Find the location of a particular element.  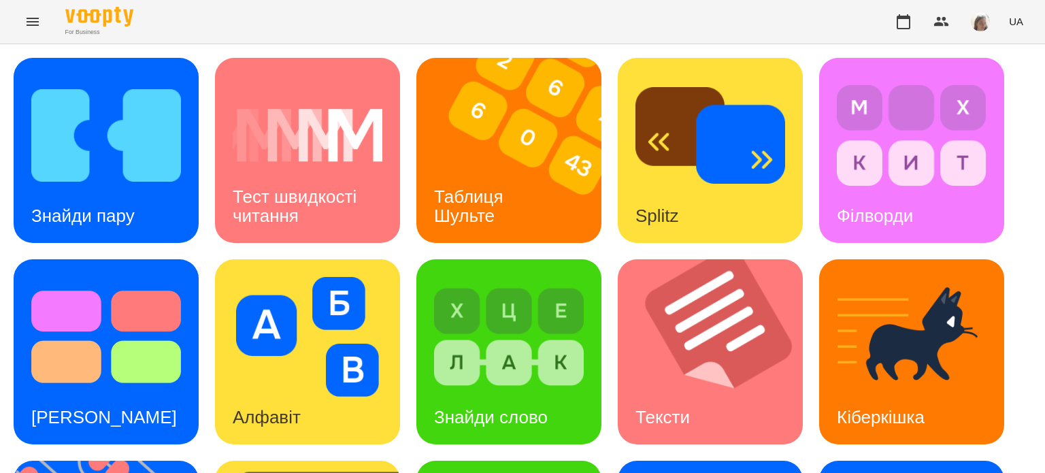

img: Філворди is located at coordinates (912, 135).